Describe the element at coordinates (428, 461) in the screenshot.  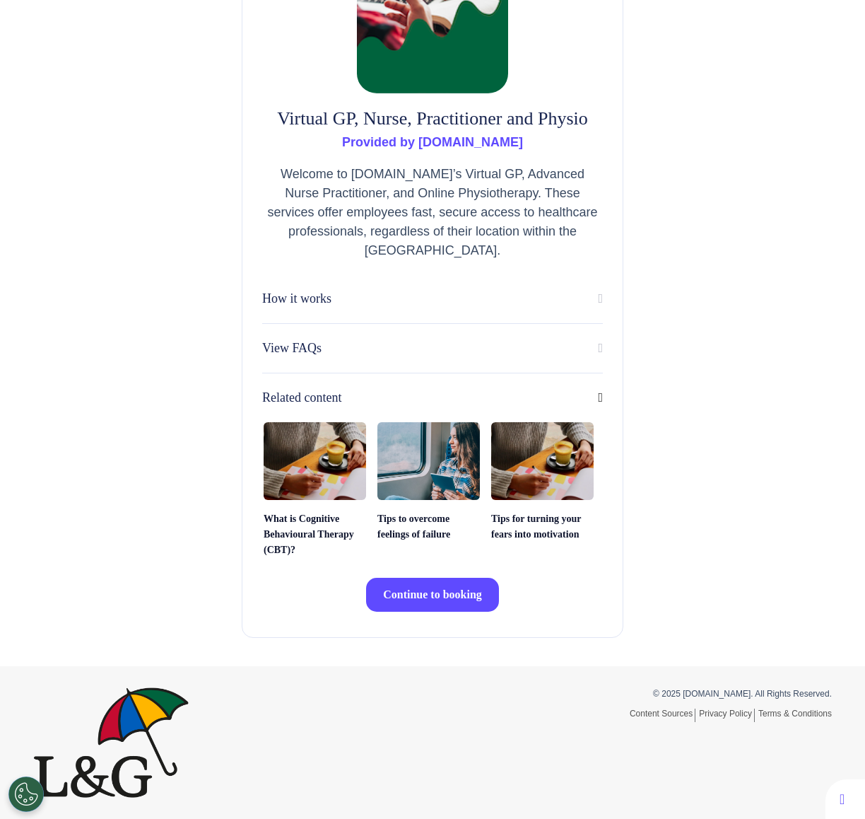
I see `img: Tips to overcome feelings of failure` at that location.